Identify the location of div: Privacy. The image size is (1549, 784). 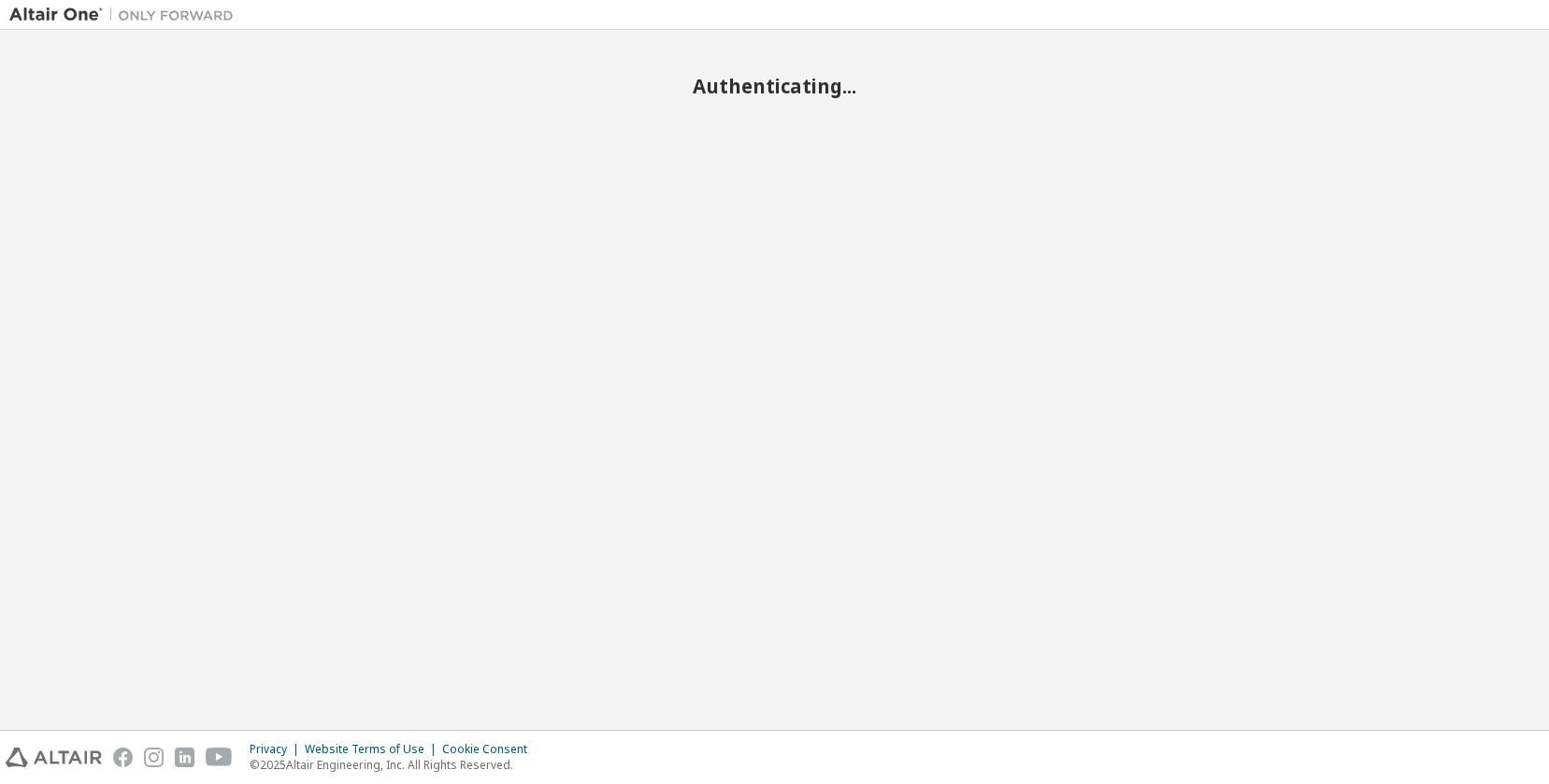
(277, 749).